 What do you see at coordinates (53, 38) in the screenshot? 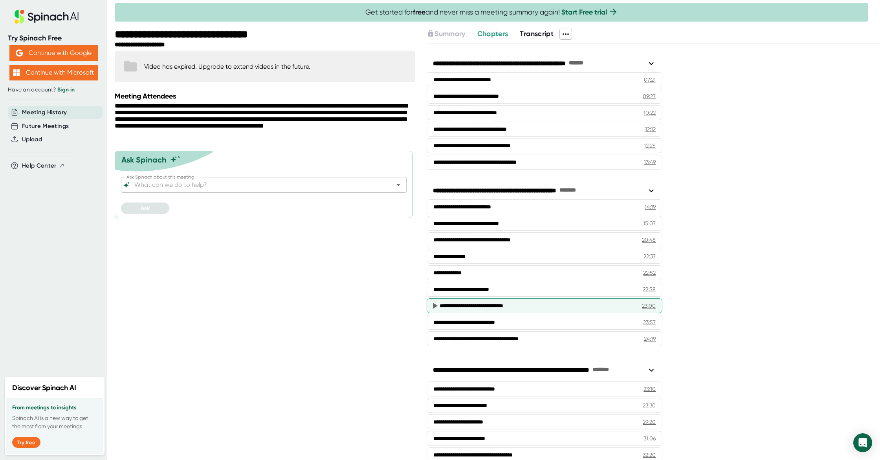
I see `div: Try Spinach Free` at bounding box center [53, 38].